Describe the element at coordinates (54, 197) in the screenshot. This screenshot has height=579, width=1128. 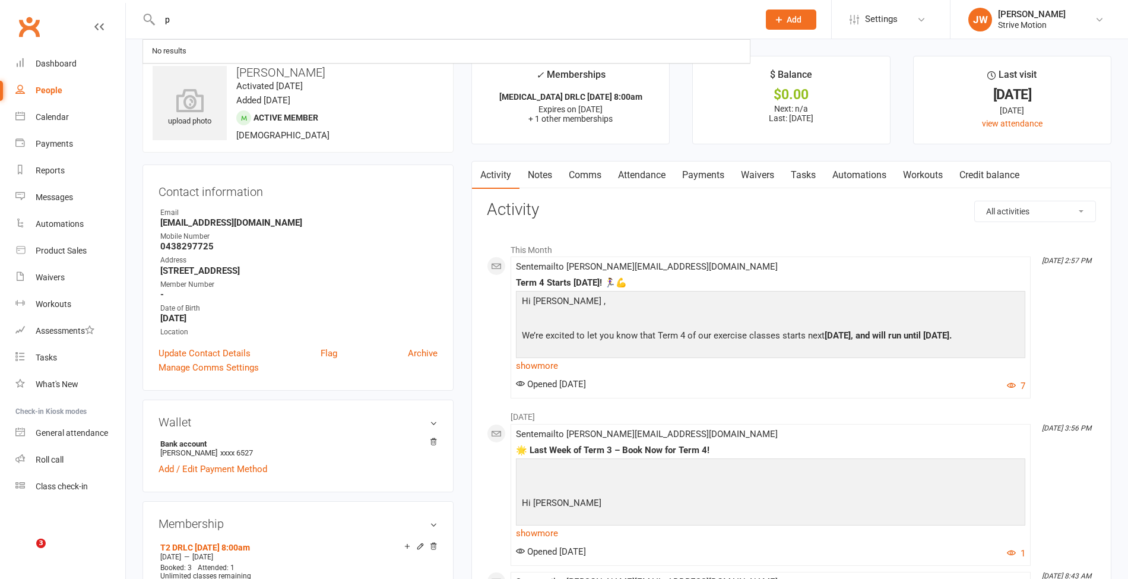
I see `div: Messages` at that location.